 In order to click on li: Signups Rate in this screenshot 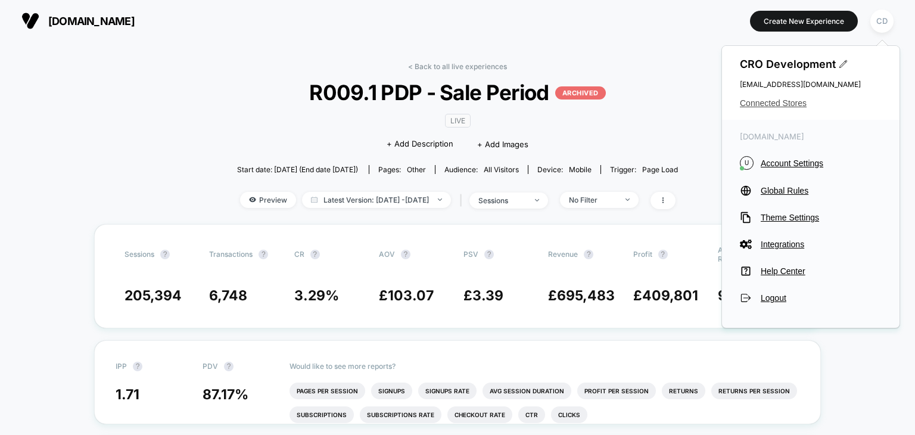, I will do `click(447, 391)`.